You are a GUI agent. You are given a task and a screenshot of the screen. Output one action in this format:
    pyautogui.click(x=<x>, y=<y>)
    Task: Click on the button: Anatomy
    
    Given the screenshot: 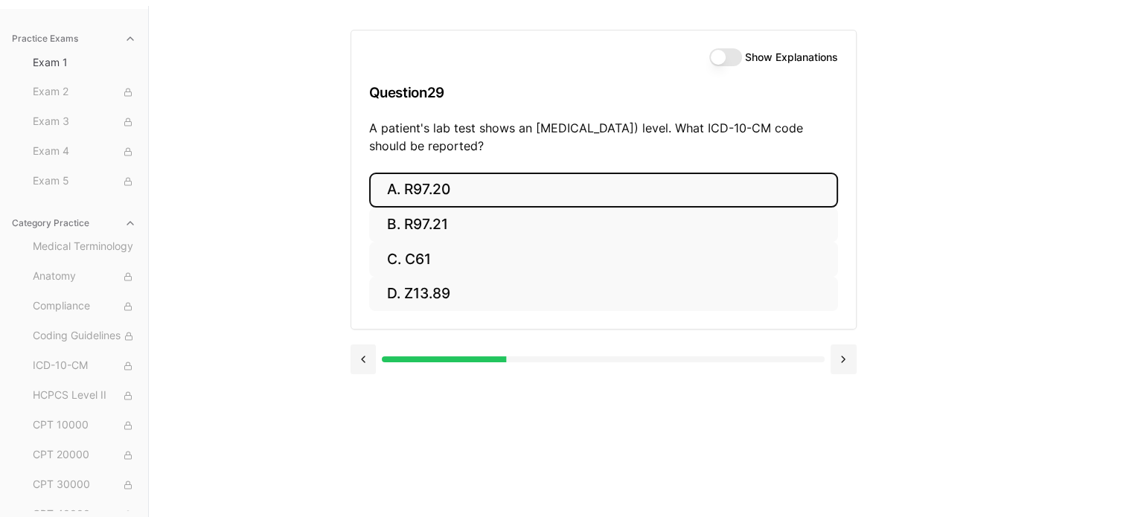 What is the action you would take?
    pyautogui.click(x=84, y=277)
    